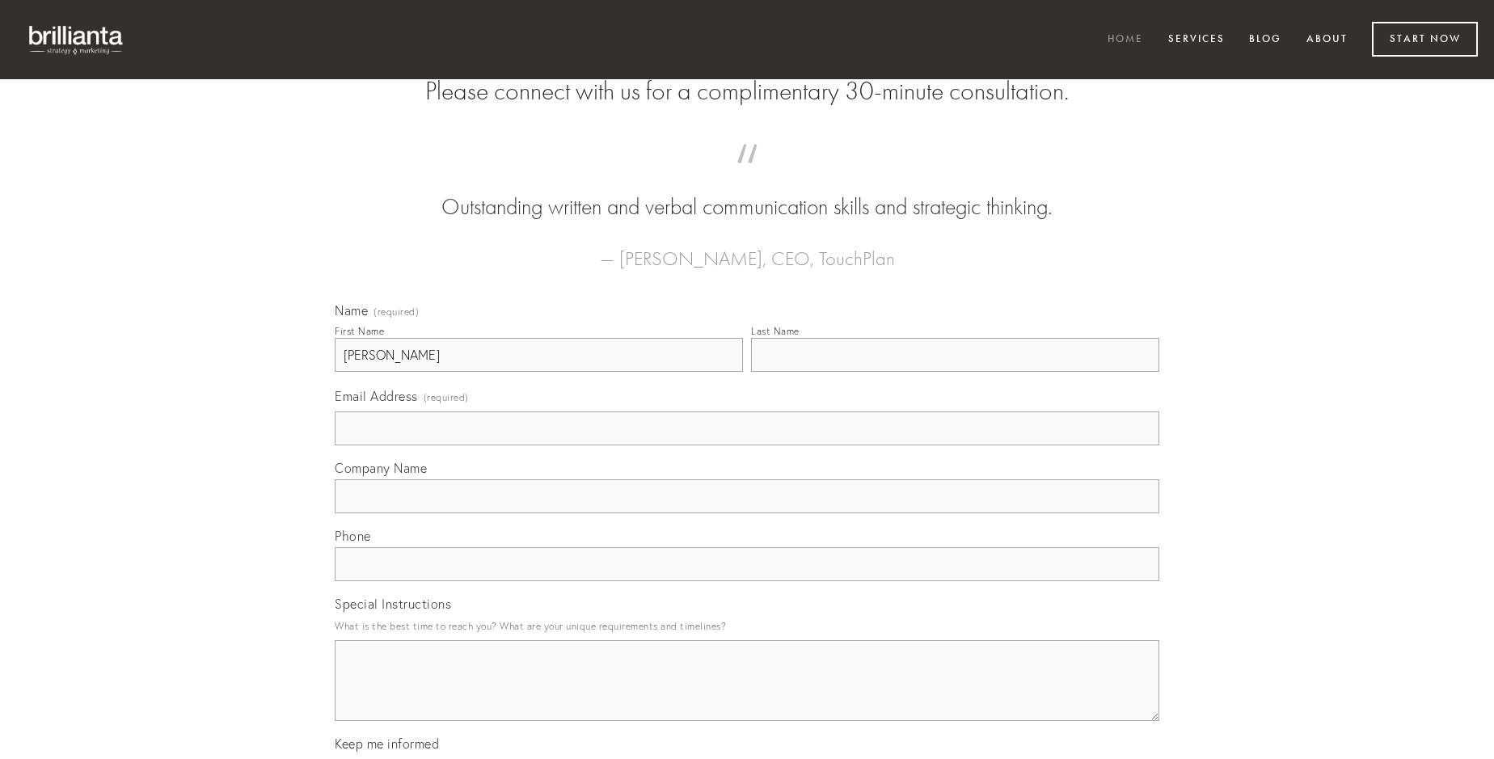 This screenshot has height=759, width=1494. Describe the element at coordinates (747, 626) in the screenshot. I see `p: What is the best time to reach you? What are your unique requirements and timelines?` at that location.